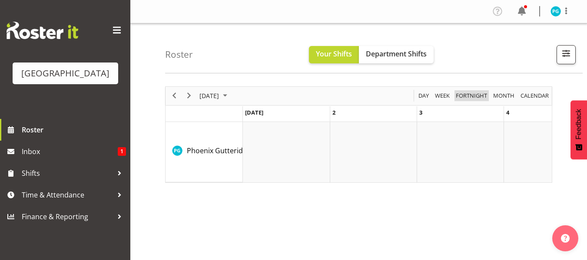 The width and height of the screenshot is (587, 260). Describe the element at coordinates (424, 96) in the screenshot. I see `button: Timeline Day` at that location.